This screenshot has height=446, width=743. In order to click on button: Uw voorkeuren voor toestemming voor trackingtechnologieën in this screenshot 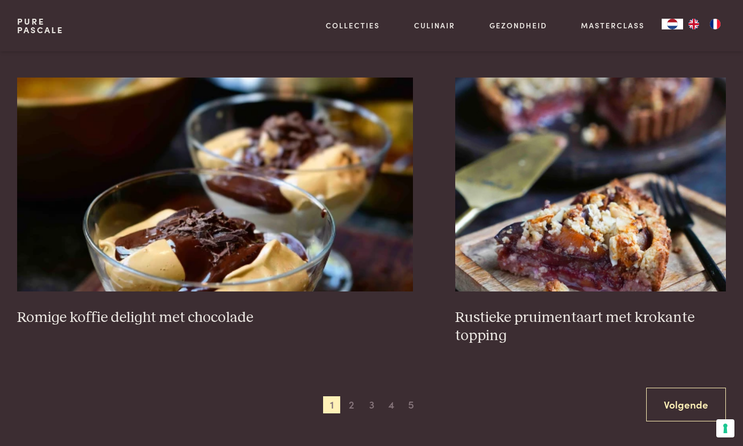, I will do `click(725, 428)`.